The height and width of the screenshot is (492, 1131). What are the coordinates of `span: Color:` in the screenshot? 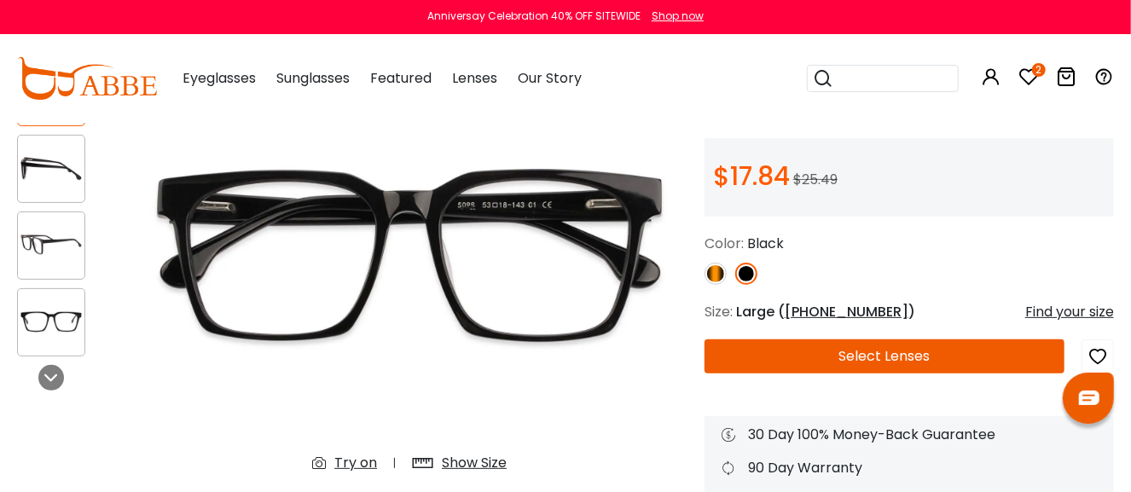 It's located at (724, 243).